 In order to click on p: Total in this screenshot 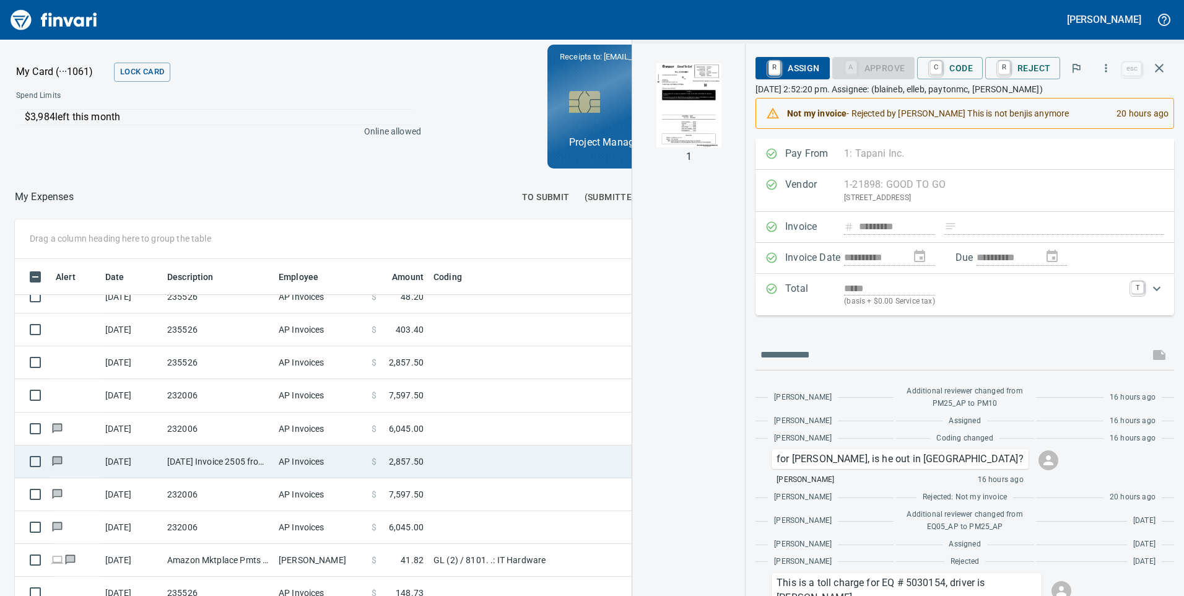, I will do `click(814, 294)`.